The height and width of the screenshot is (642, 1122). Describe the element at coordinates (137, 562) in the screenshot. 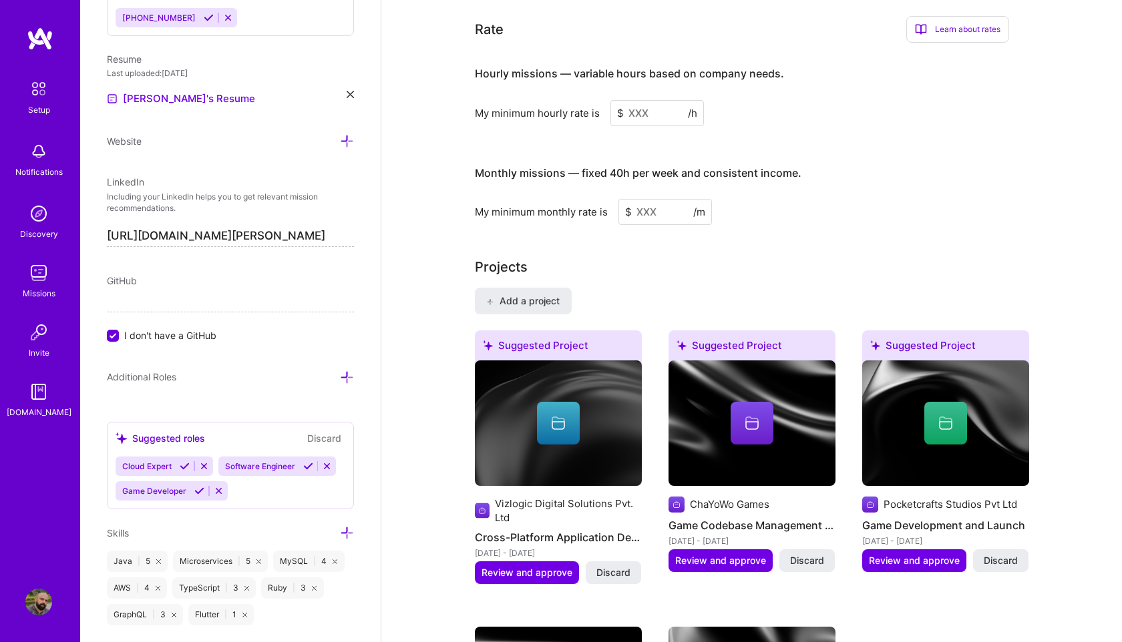

I see `div: Java 5` at that location.